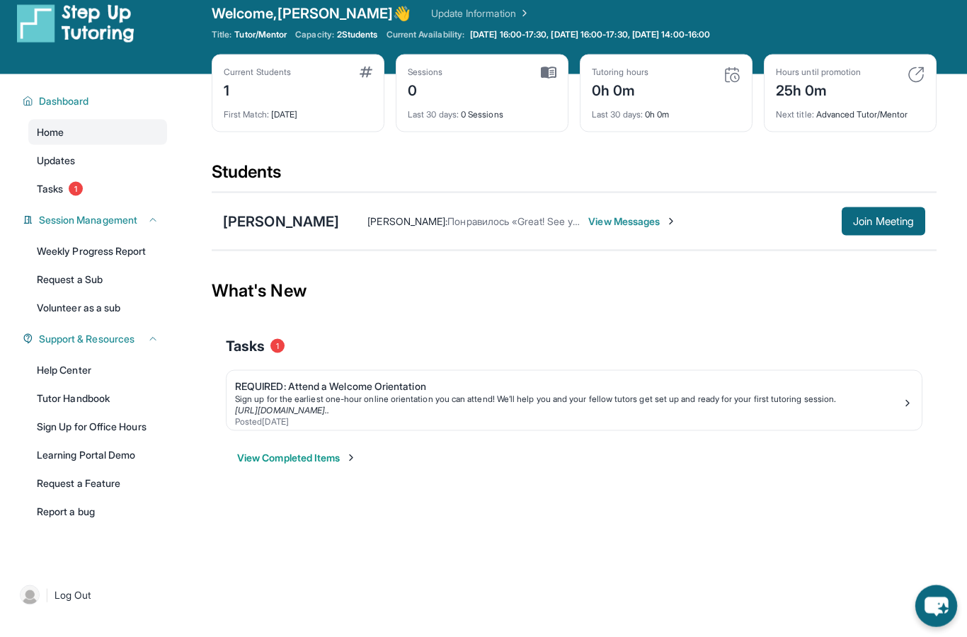  I want to click on button: chat-button, so click(936, 606).